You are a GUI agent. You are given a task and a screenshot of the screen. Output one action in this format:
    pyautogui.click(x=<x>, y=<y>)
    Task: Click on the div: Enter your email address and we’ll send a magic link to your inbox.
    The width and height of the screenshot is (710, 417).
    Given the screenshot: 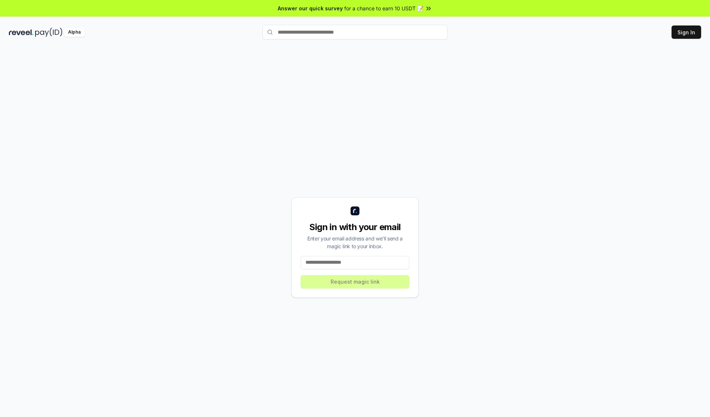 What is the action you would take?
    pyautogui.click(x=355, y=243)
    